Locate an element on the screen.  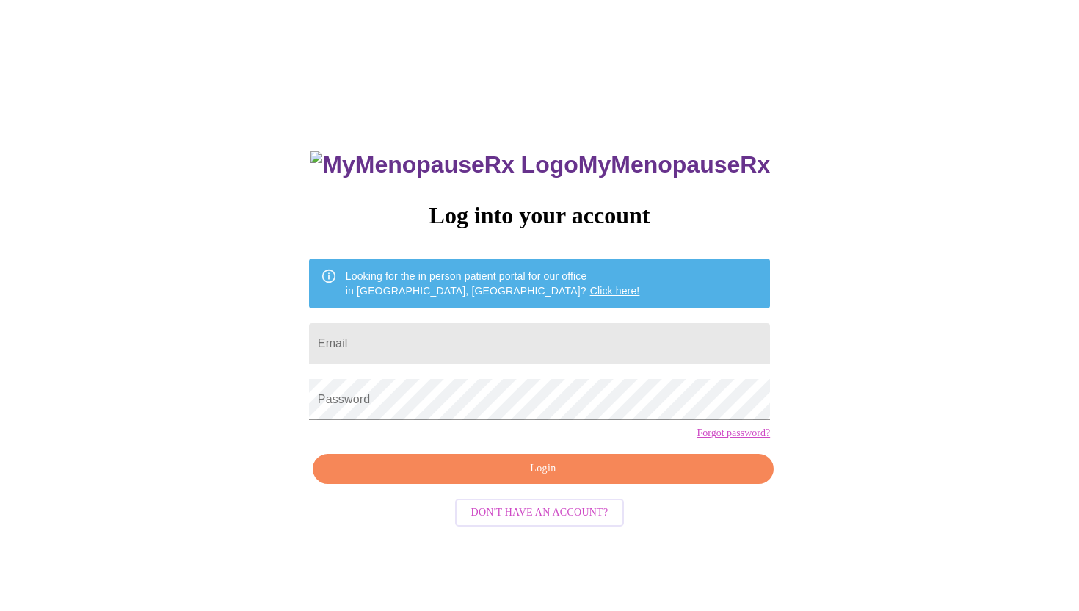
a: Forgot password? is located at coordinates (733, 433).